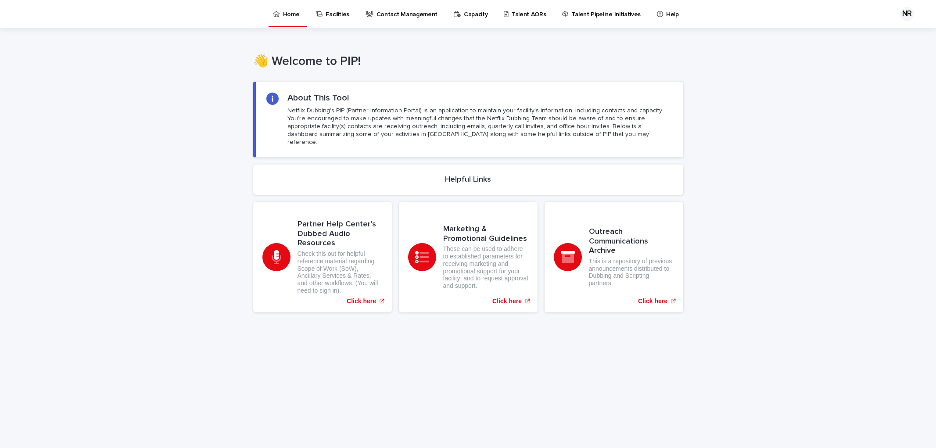  What do you see at coordinates (480, 126) in the screenshot?
I see `p: Netflix Dubbing's PIP (Partner Information Portal) is an application to maintain your facility's ...` at bounding box center [480, 126].